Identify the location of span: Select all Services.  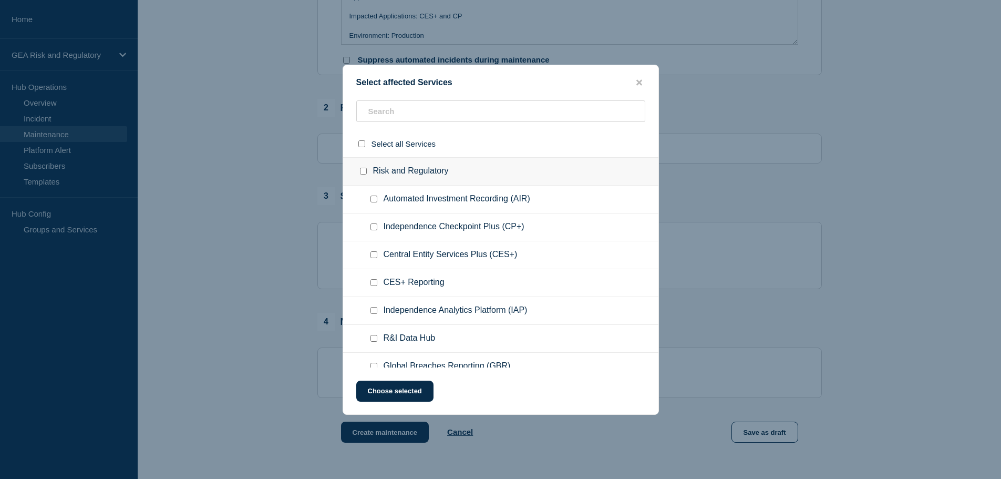
(404, 143).